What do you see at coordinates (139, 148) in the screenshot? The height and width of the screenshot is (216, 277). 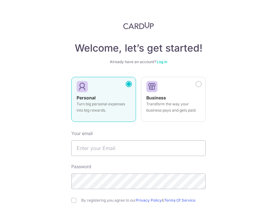 I see `input: Enter your Email` at bounding box center [139, 148].